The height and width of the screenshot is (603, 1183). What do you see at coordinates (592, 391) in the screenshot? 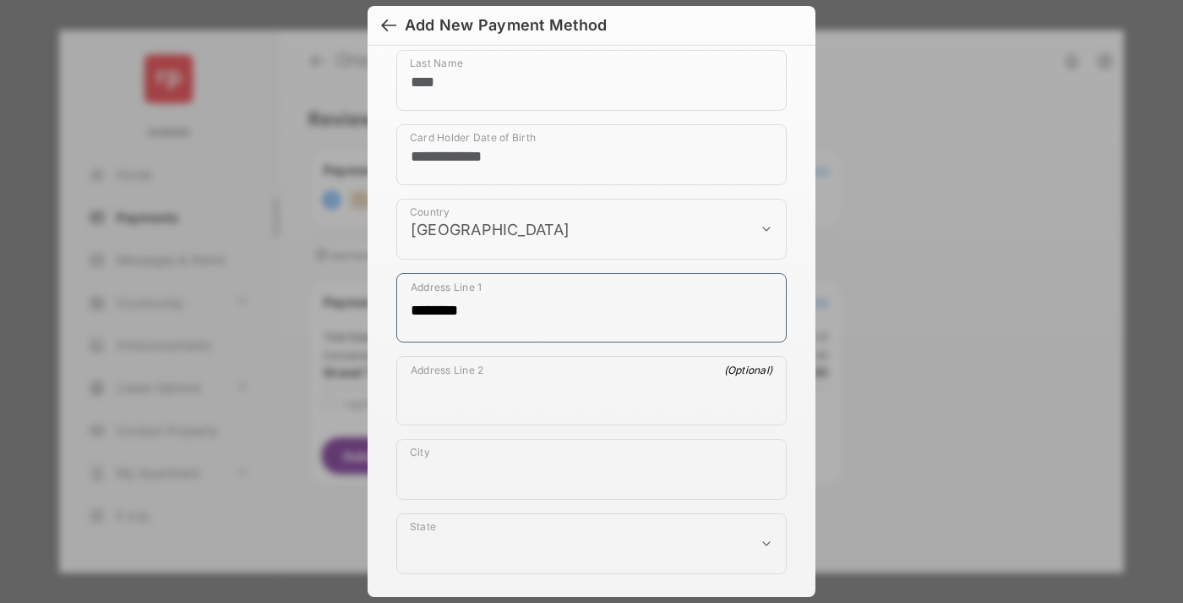
I see `div: payment_method_screening[postal_addresses][addressLine2]` at bounding box center [592, 391].